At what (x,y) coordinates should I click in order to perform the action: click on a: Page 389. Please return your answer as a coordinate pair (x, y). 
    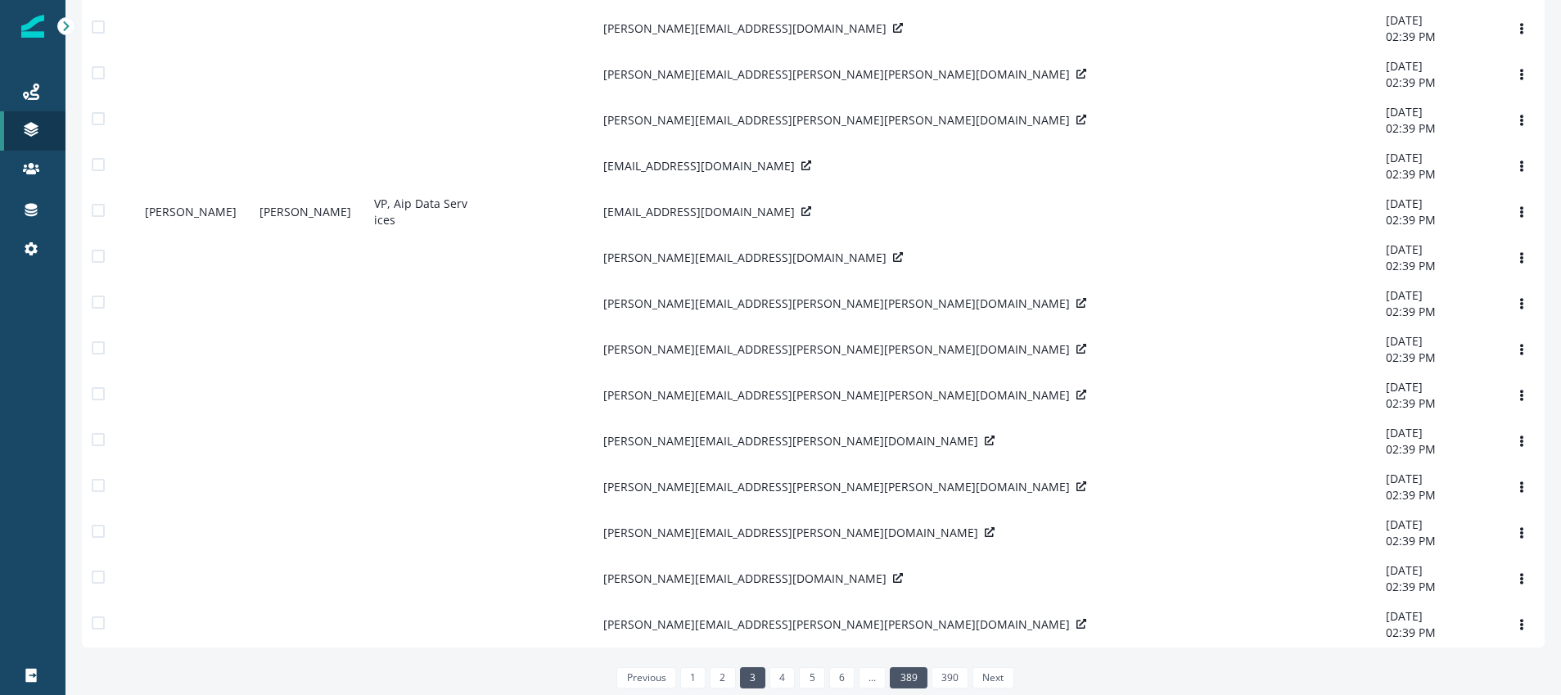
    Looking at the image, I should click on (908, 678).